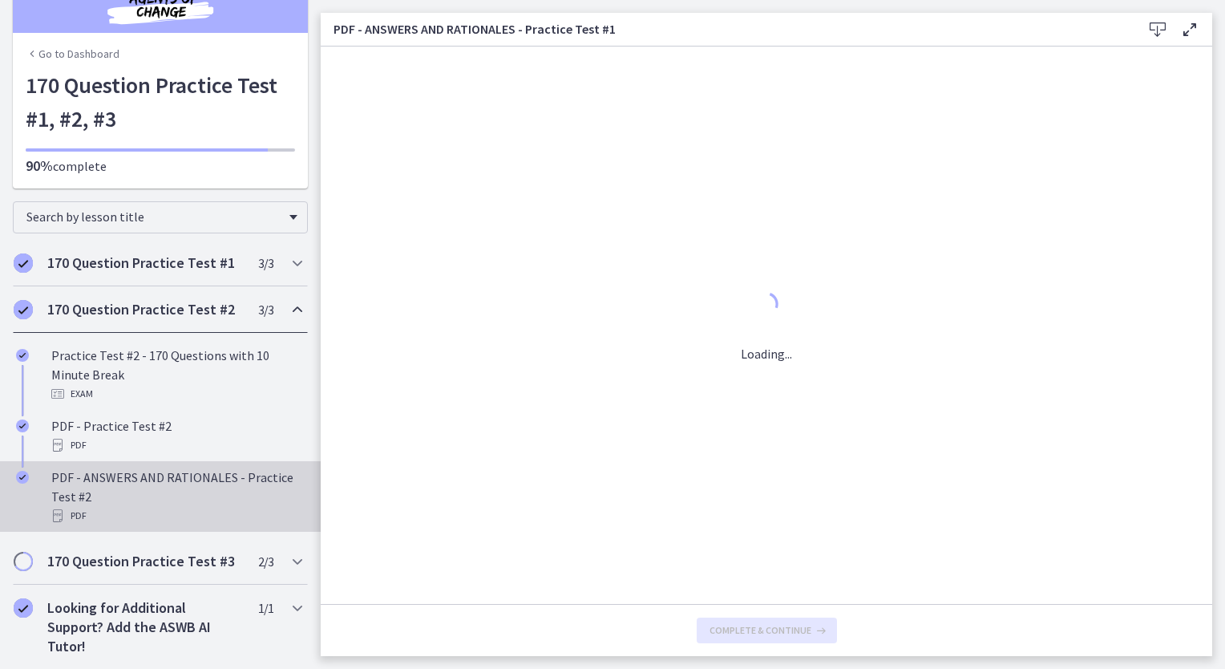 This screenshot has height=669, width=1225. Describe the element at coordinates (145, 309) in the screenshot. I see `h2: 170 Question Practice Test #2` at that location.